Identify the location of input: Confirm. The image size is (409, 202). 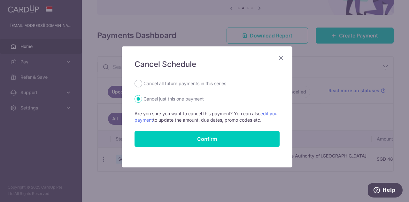
(207, 139).